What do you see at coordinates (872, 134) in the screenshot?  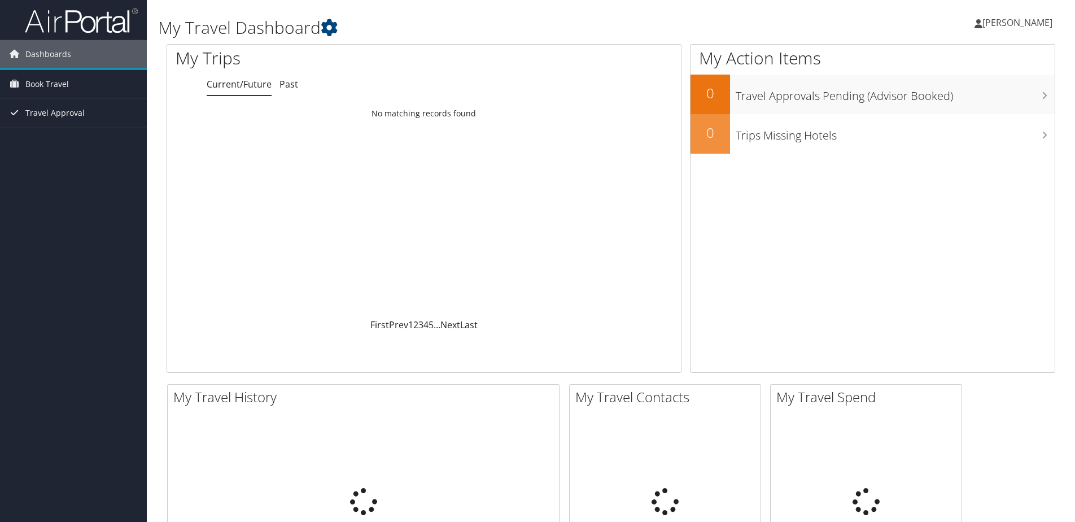 I see `a: 0Trips Missing Hotels` at bounding box center [872, 134].